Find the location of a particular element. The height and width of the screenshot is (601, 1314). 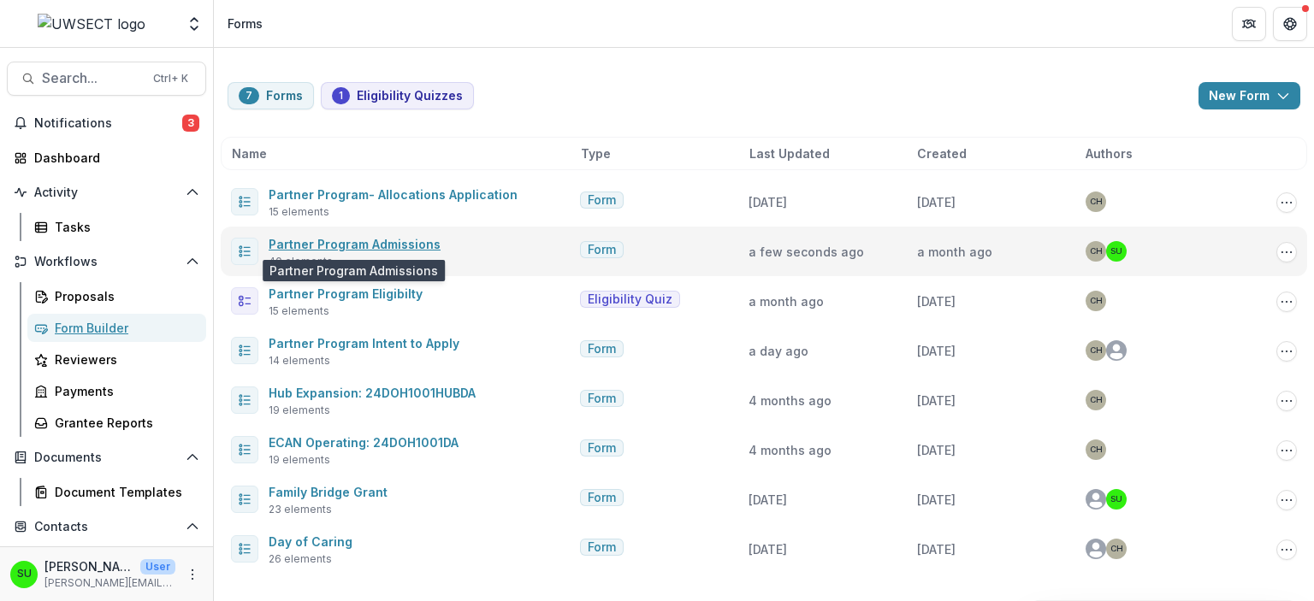

button: More is located at coordinates (193, 575).